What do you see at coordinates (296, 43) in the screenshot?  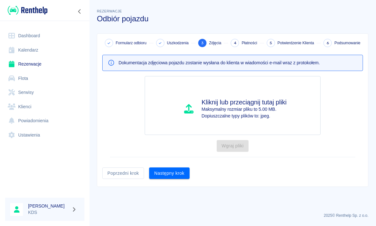 I see `span: Potwierdzenie Klienta` at bounding box center [296, 43].